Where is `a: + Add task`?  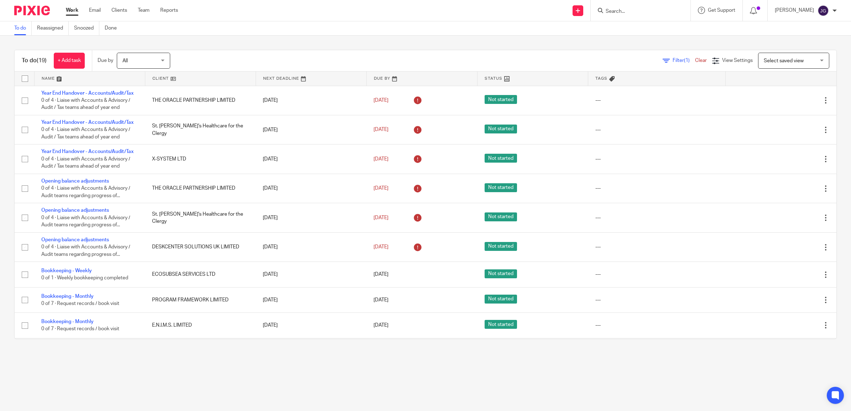 a: + Add task is located at coordinates (69, 61).